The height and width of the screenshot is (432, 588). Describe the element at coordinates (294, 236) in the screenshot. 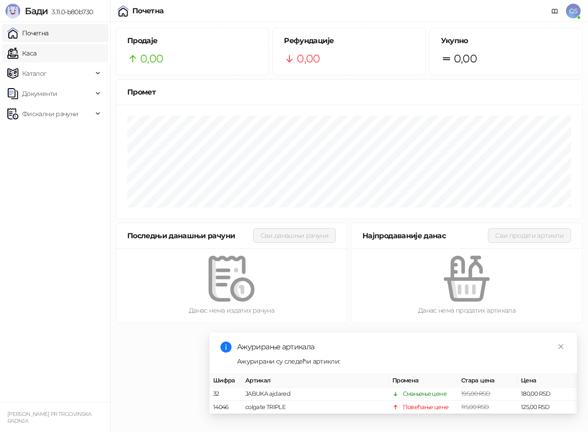

I see `button: Сви данашњи рачуни` at that location.